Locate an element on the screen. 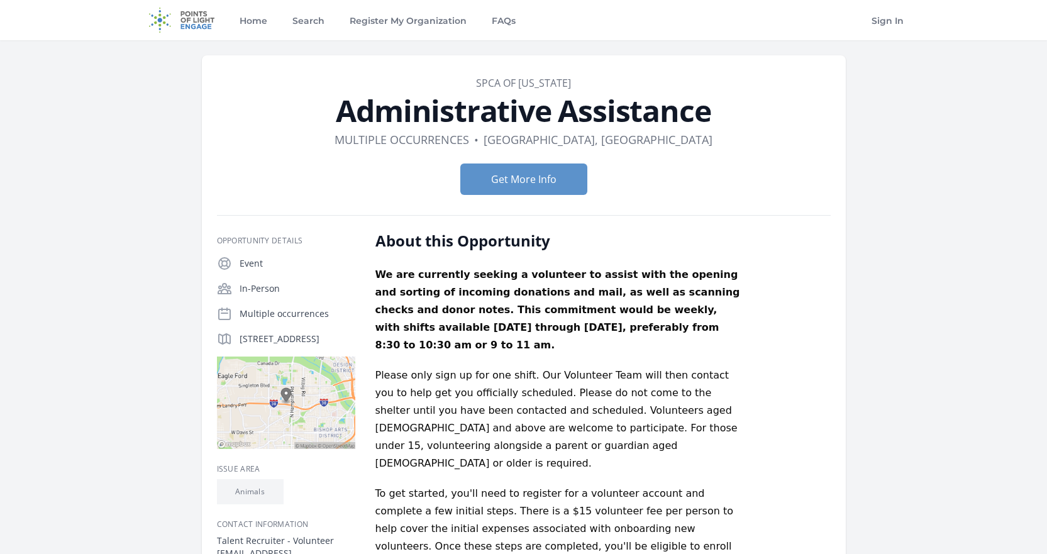 This screenshot has height=554, width=1047. h3: Opportunity Details is located at coordinates (286, 241).